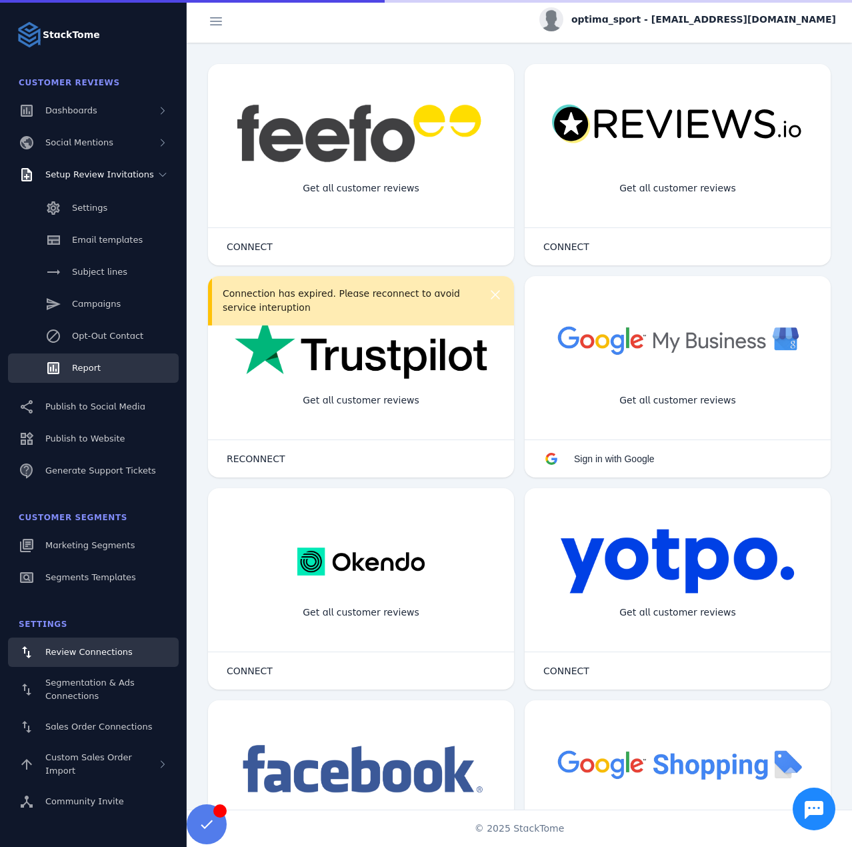 The image size is (852, 847). What do you see at coordinates (93, 802) in the screenshot?
I see `a: Community Invite` at bounding box center [93, 802].